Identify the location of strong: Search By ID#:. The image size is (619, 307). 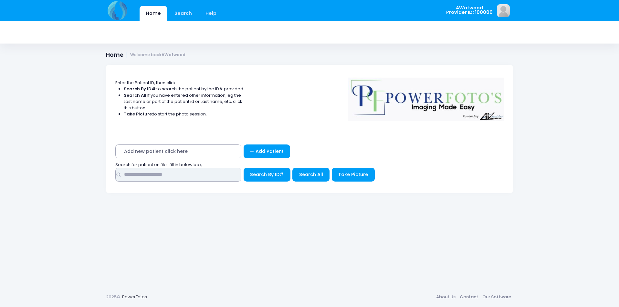
(140, 89).